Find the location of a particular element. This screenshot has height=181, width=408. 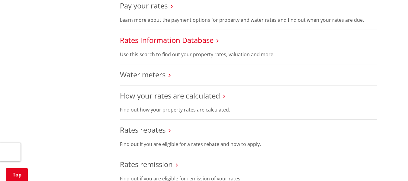

p: Find out if you are eligible for a rates rebate and how to apply. is located at coordinates (248, 144).